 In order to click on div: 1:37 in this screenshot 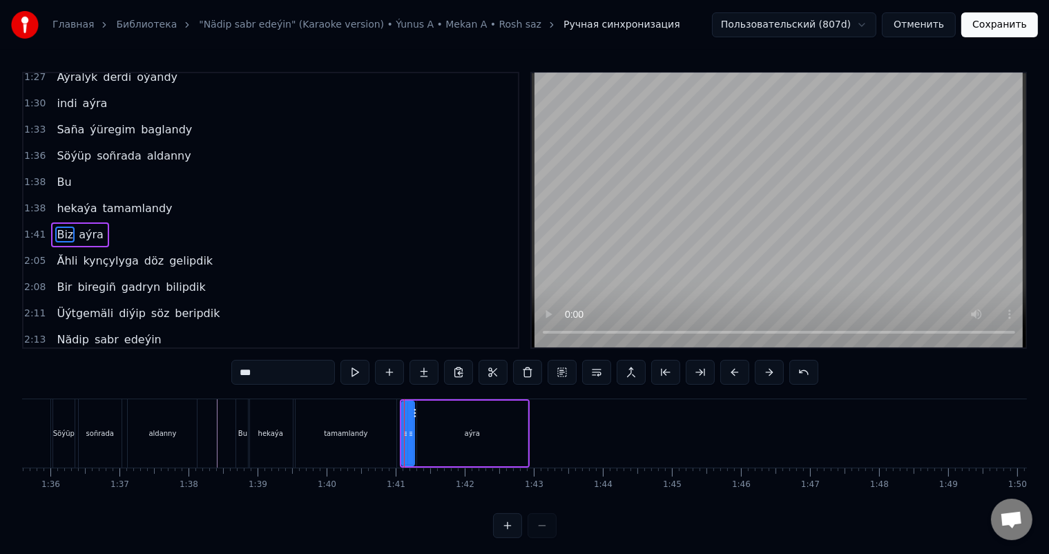, I will do `click(120, 485)`.